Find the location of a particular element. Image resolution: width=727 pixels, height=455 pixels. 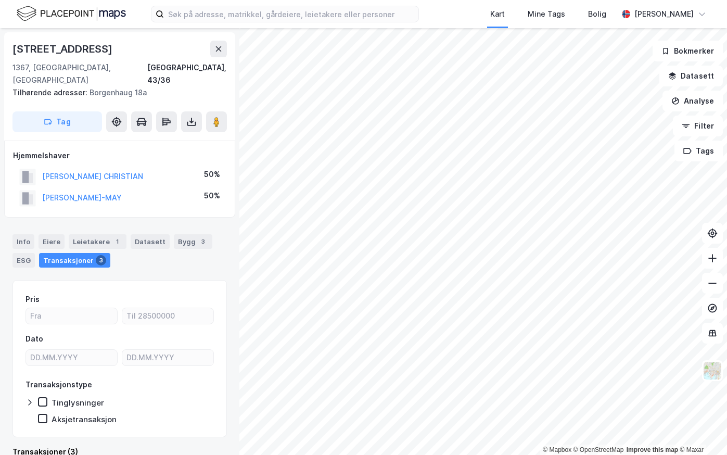

div: Tinglysninger is located at coordinates (77, 402).